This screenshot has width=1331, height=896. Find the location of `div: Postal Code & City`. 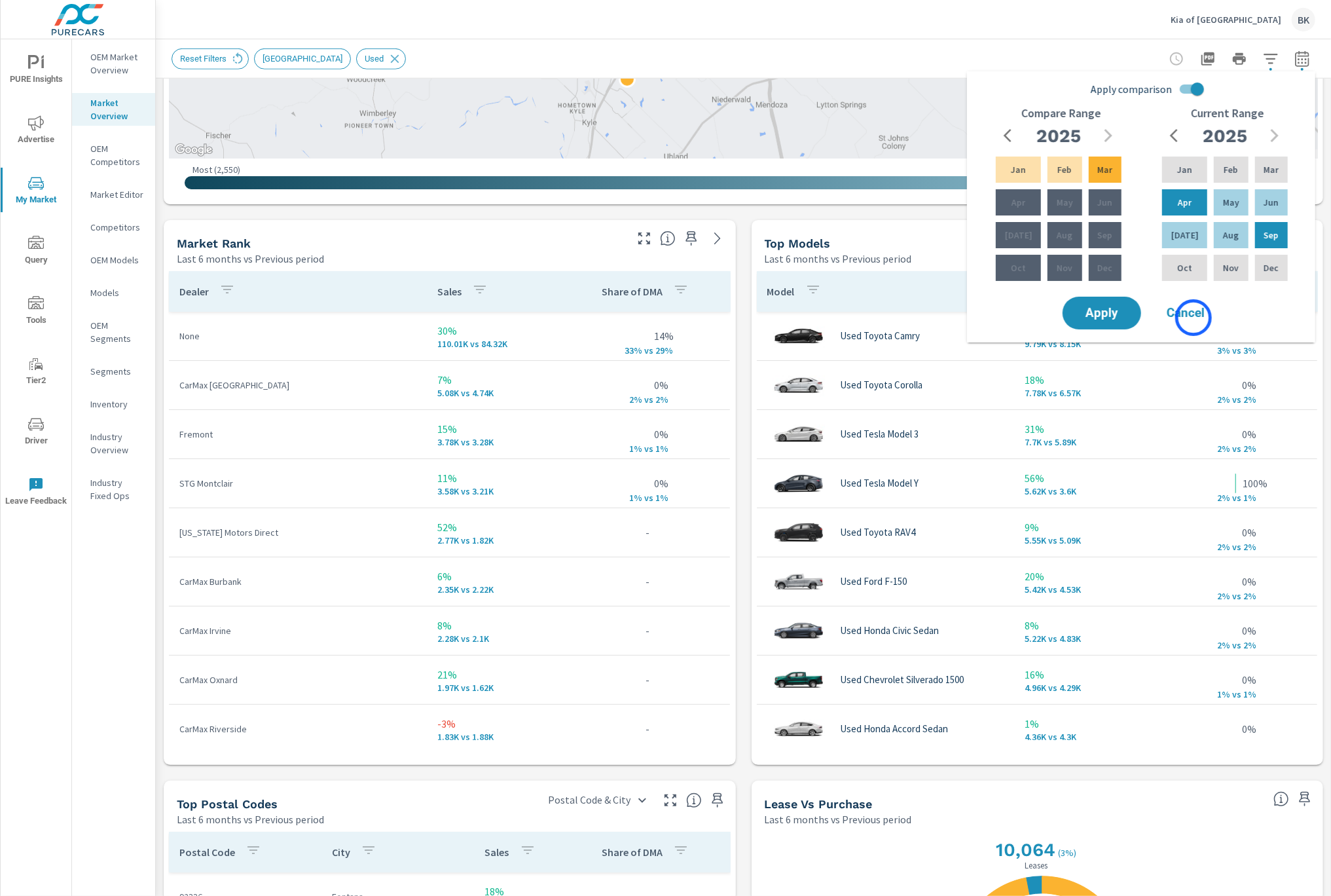

div: Postal Code & City is located at coordinates (598, 800).